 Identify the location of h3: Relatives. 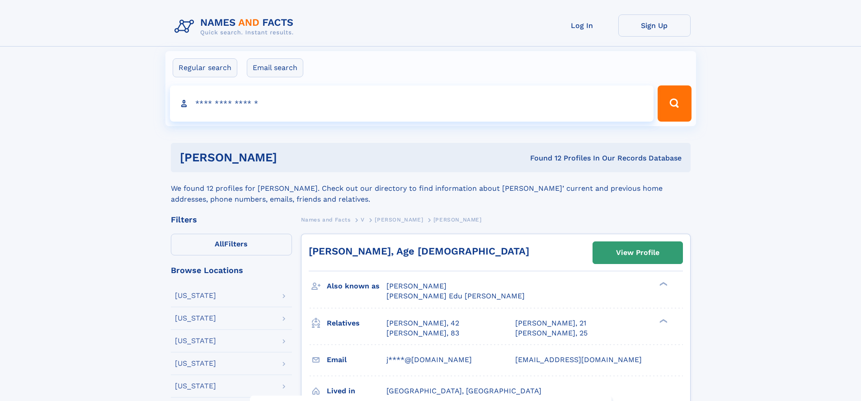
(356, 323).